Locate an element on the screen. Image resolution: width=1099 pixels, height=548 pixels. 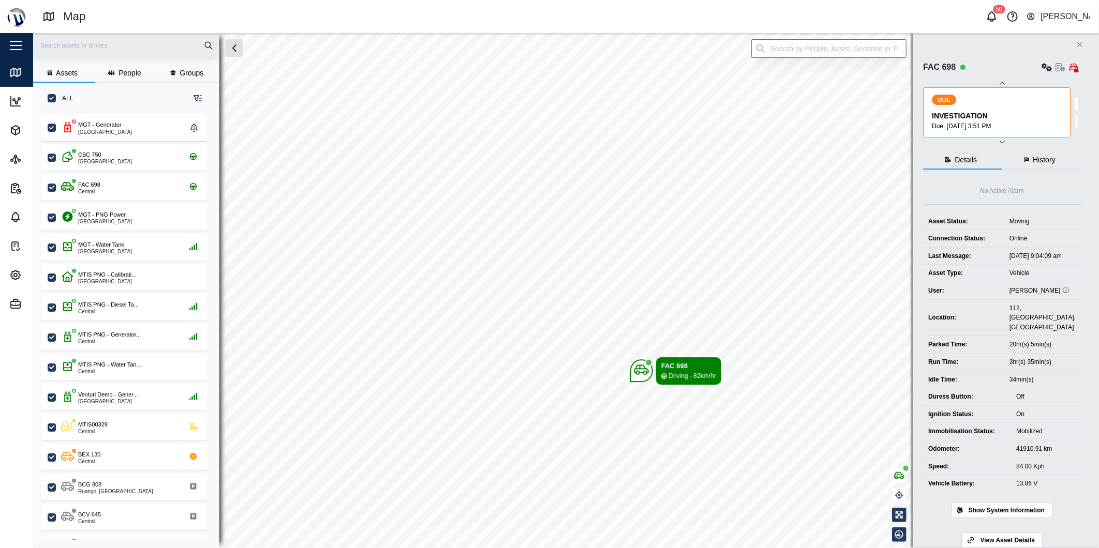
div: Last Message: is located at coordinates (963, 256).